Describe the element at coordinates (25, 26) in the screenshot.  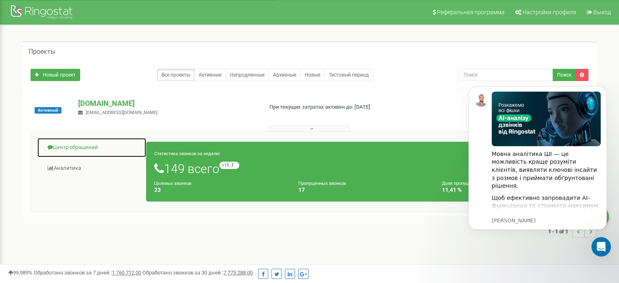
I see `img: Profile image for Oleksandr` at that location.